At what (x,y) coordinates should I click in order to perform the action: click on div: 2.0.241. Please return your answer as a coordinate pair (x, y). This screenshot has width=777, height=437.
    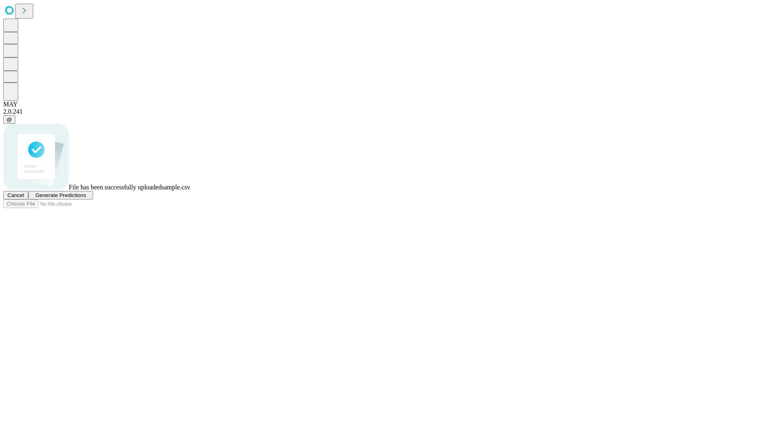
    Looking at the image, I should click on (388, 112).